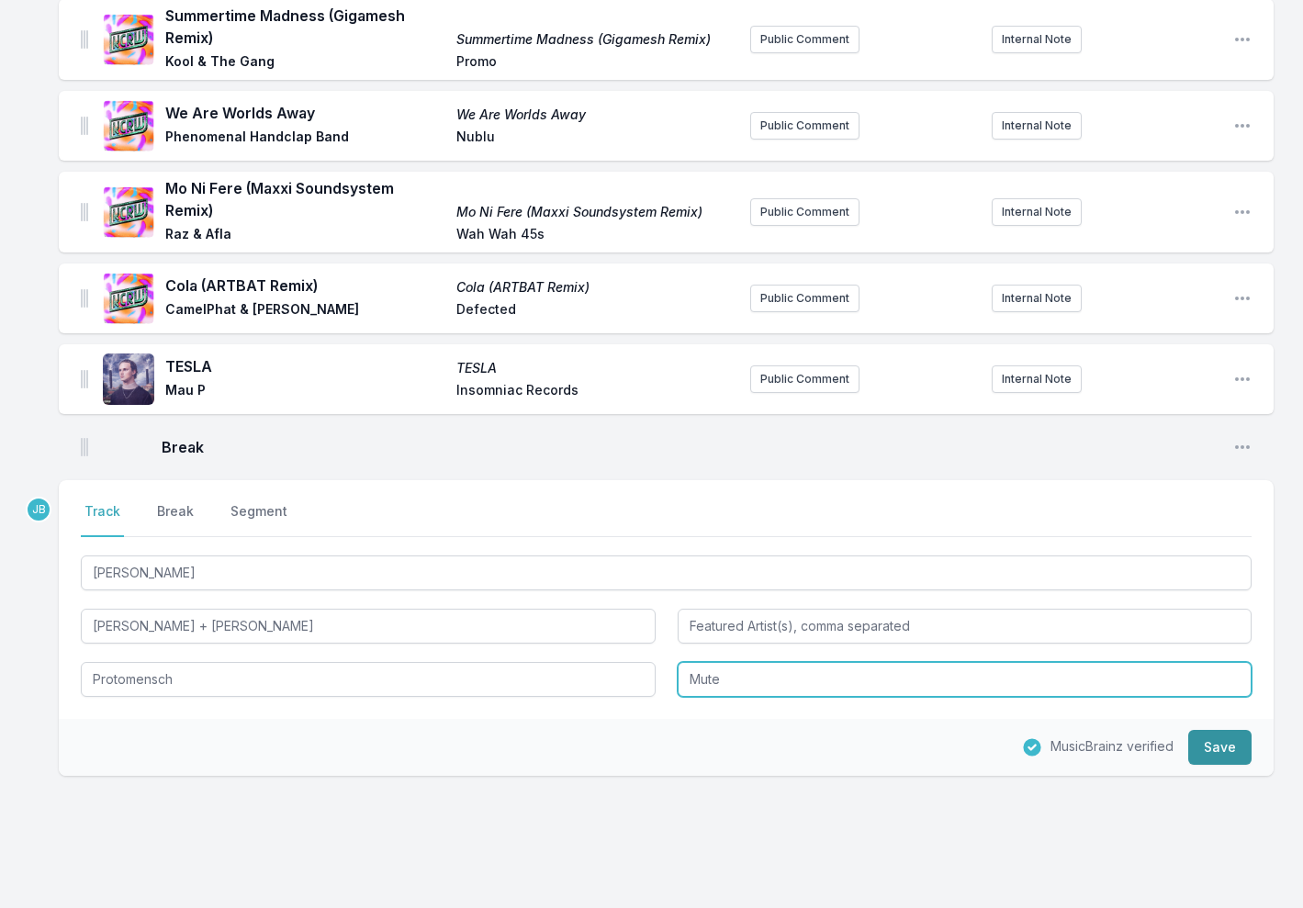 The height and width of the screenshot is (908, 1303). I want to click on span: Wah Wah 45s, so click(596, 236).